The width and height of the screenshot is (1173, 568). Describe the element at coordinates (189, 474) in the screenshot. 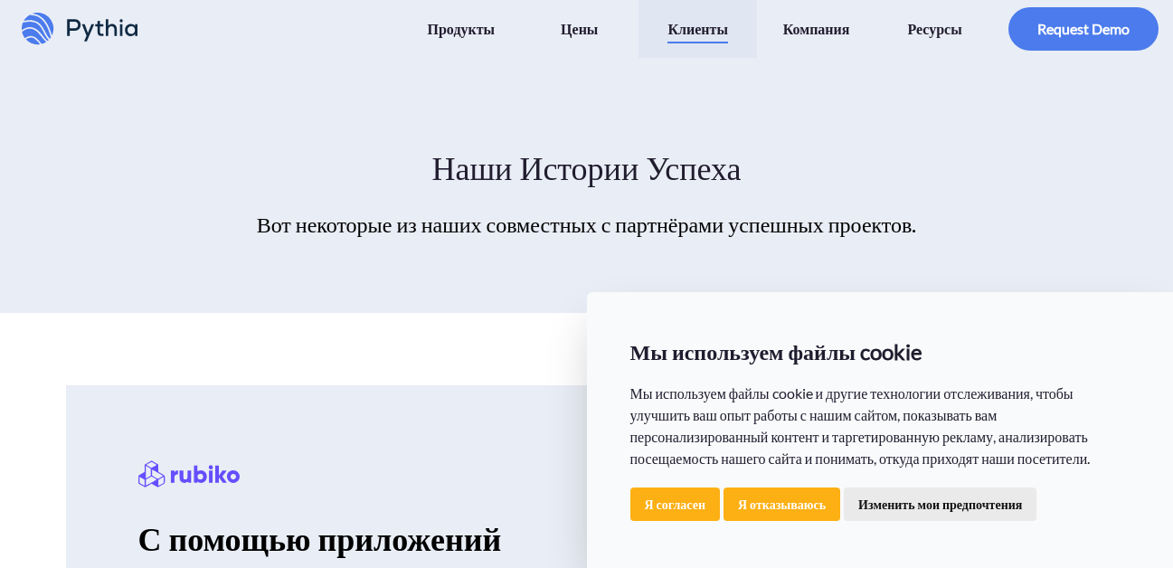

I see `div: Рубико` at that location.